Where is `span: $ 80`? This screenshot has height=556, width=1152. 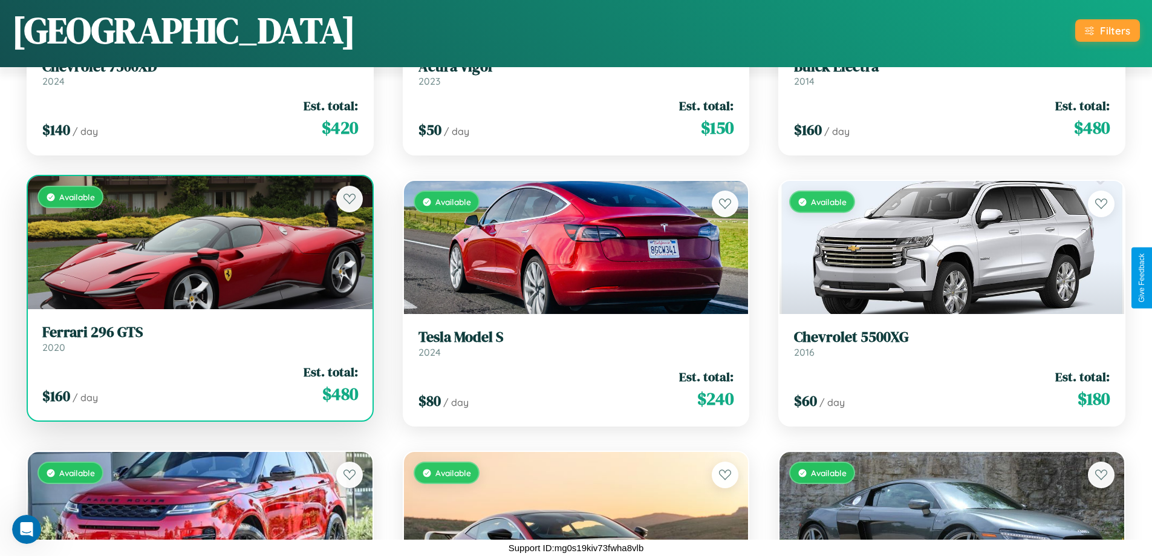
span: $ 80 is located at coordinates (429, 400).